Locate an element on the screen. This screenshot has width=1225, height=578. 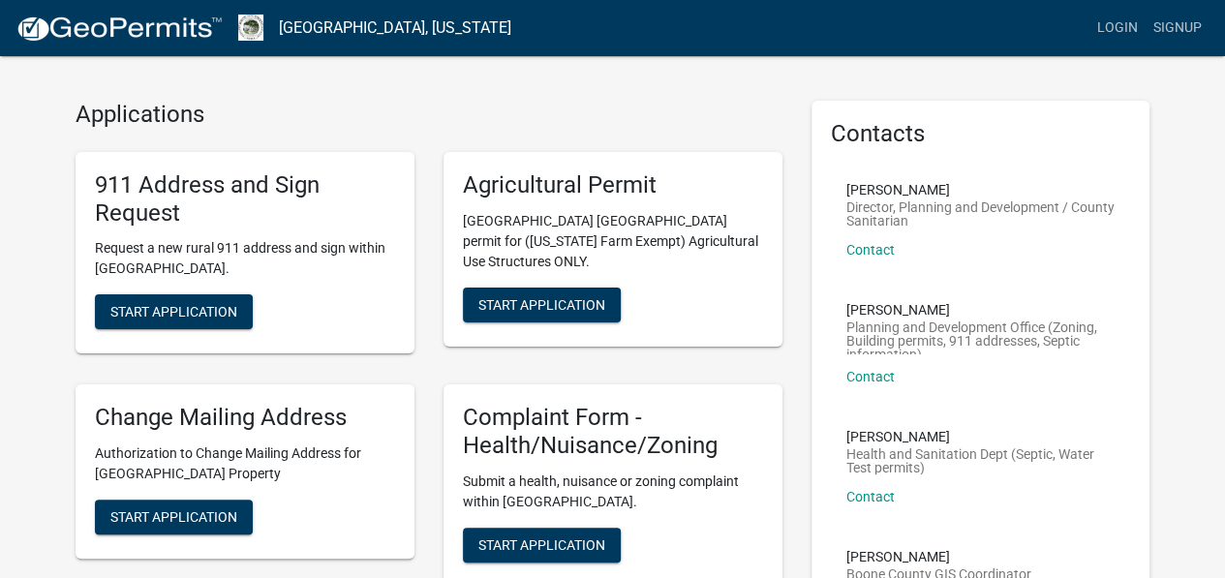
h5: Complaint Form - Health/Nuisance/Zoning is located at coordinates (613, 432).